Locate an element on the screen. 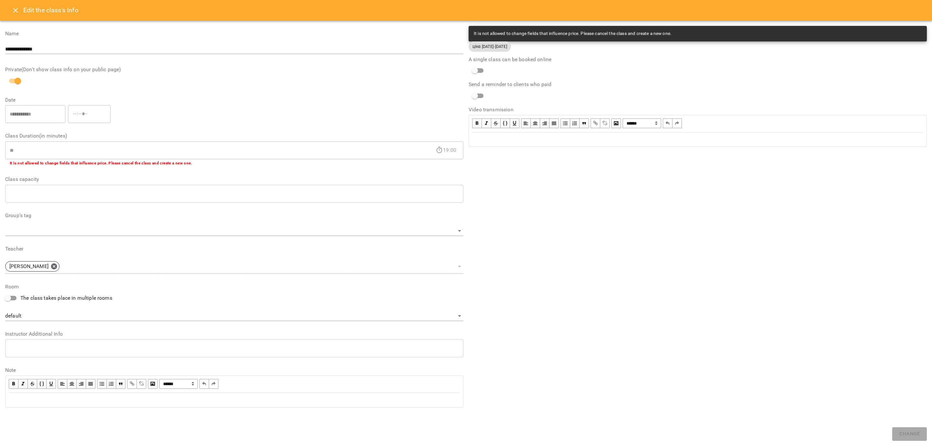 The height and width of the screenshot is (446, 932). label: Teacher is located at coordinates (234, 249).